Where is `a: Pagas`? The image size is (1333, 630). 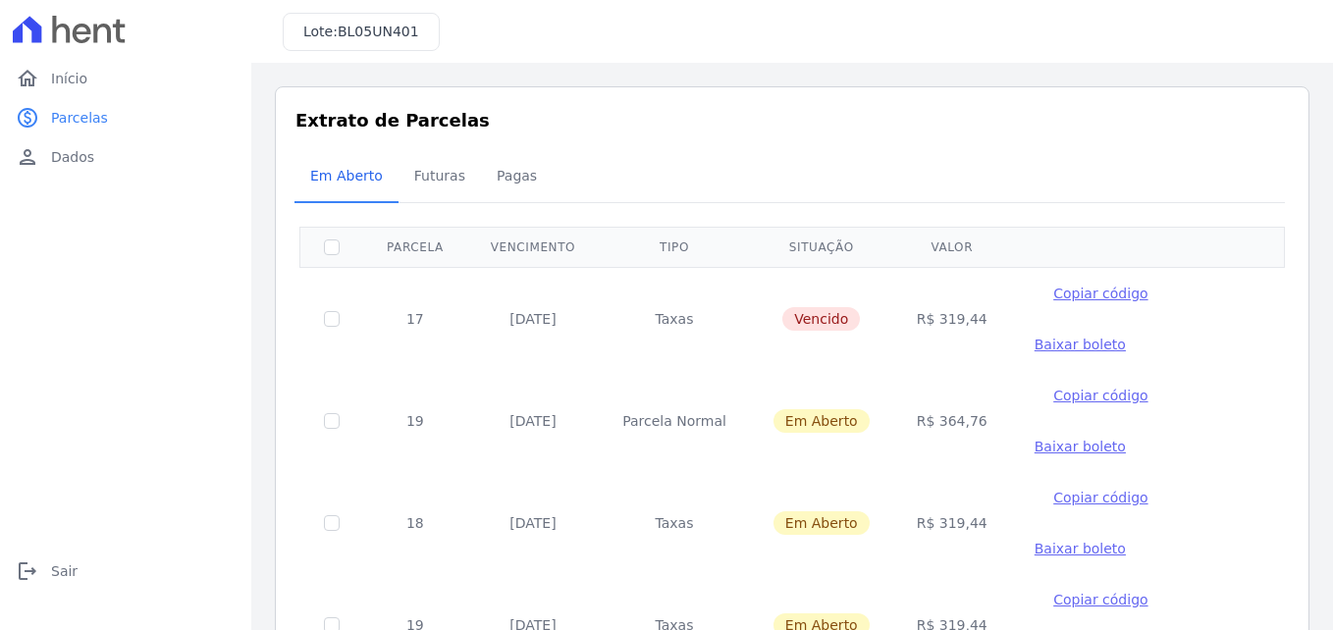 a: Pagas is located at coordinates (516, 178).